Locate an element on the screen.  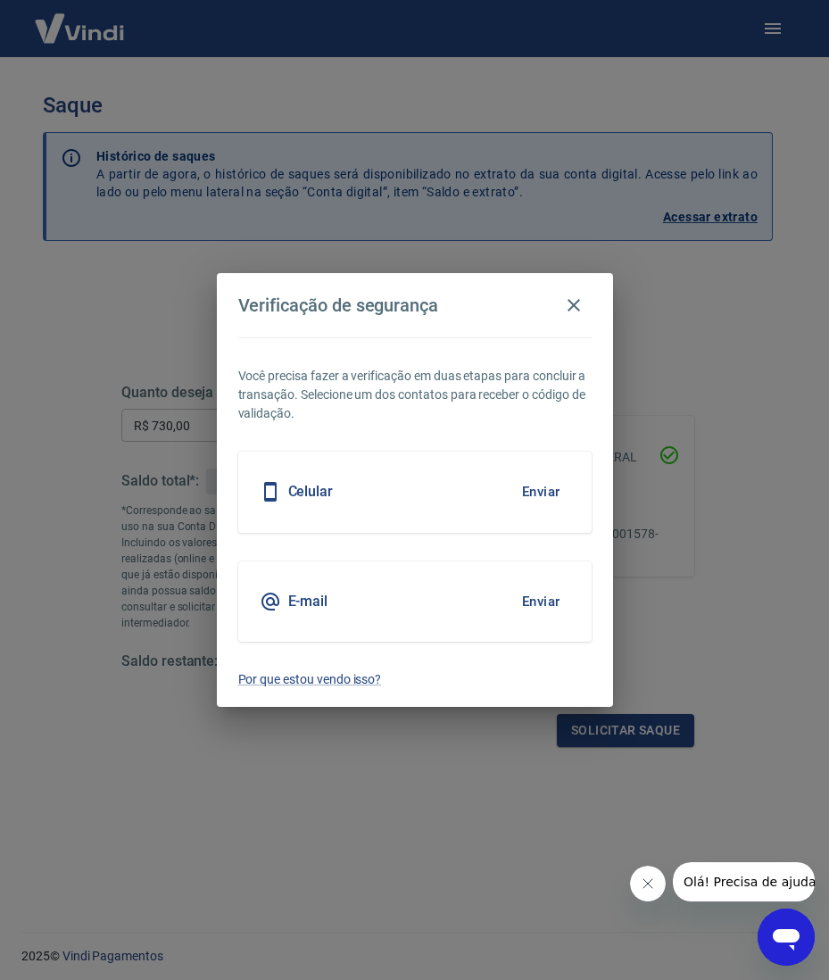
p: Por que estou vendo isso? is located at coordinates (415, 679).